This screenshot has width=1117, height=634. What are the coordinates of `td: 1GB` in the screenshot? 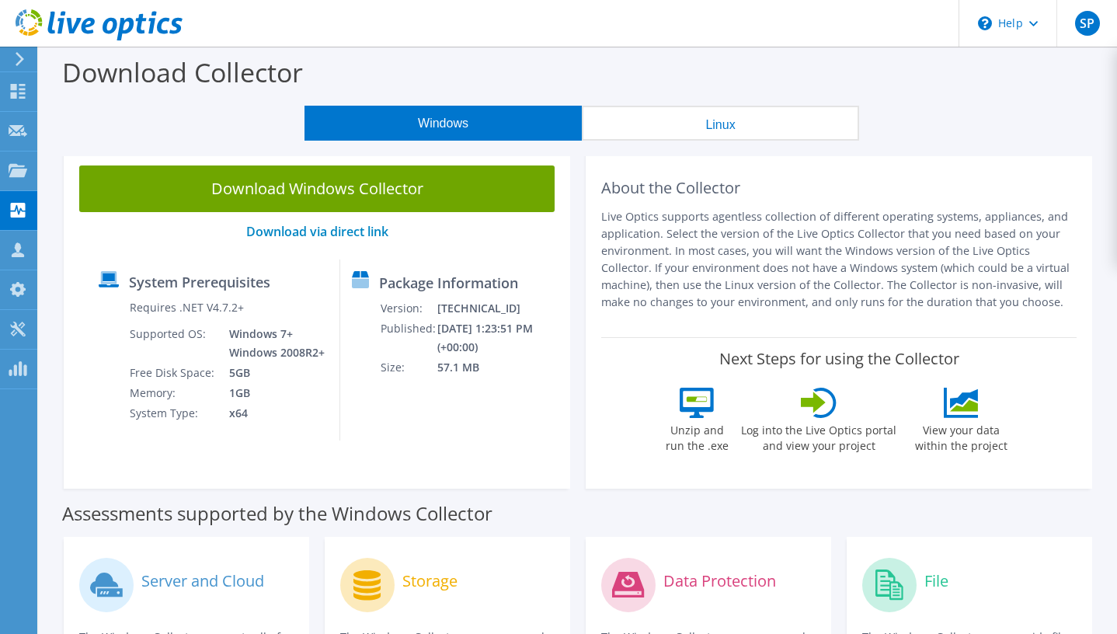 It's located at (273, 393).